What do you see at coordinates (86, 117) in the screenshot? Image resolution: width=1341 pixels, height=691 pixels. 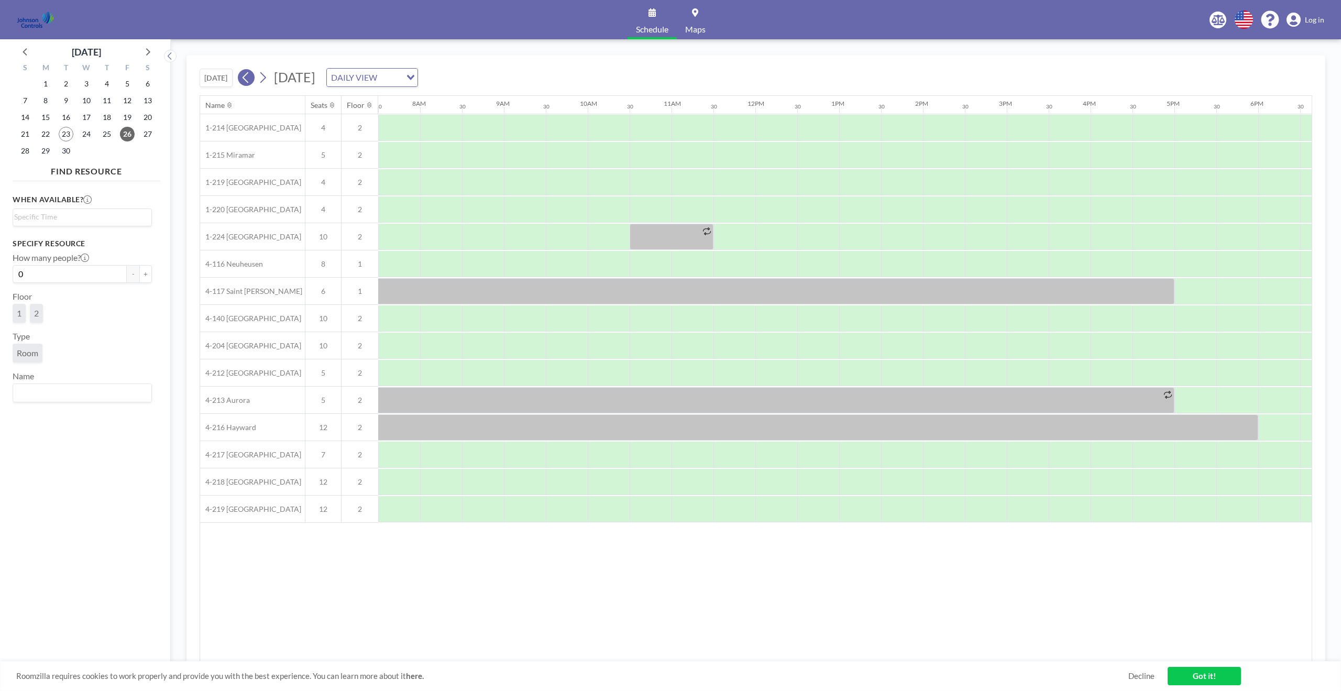 I see `span: Wednesday, September 17, 2025` at bounding box center [86, 117].